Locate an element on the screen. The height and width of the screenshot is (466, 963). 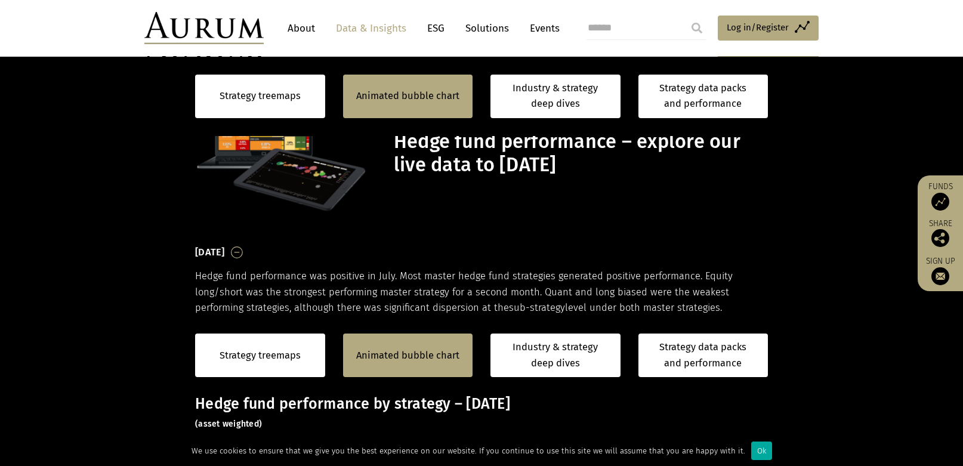
a: Log in/Register is located at coordinates (768, 28).